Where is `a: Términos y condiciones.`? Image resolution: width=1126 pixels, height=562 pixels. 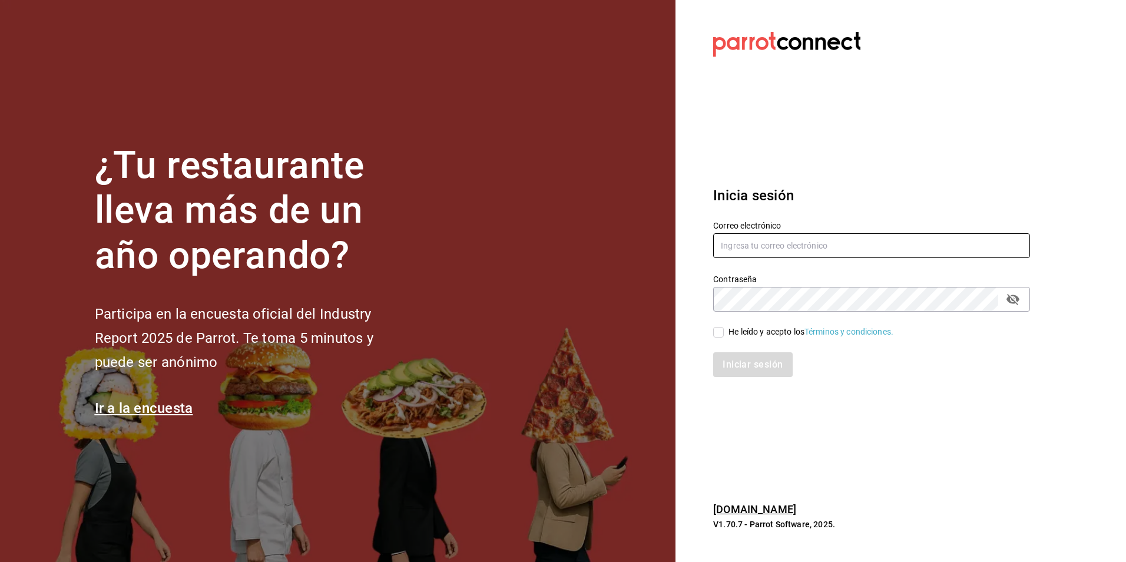 a: Términos y condiciones. is located at coordinates (848, 332).